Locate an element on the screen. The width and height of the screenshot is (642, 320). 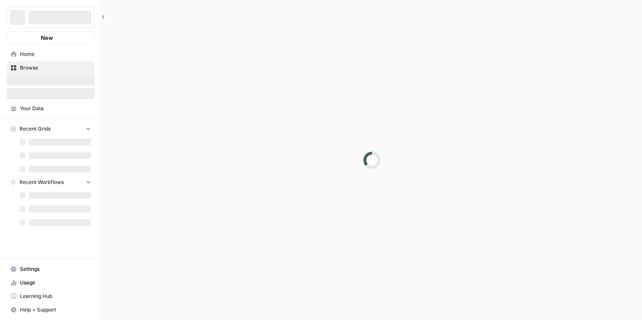
span: Your Data is located at coordinates (55, 109).